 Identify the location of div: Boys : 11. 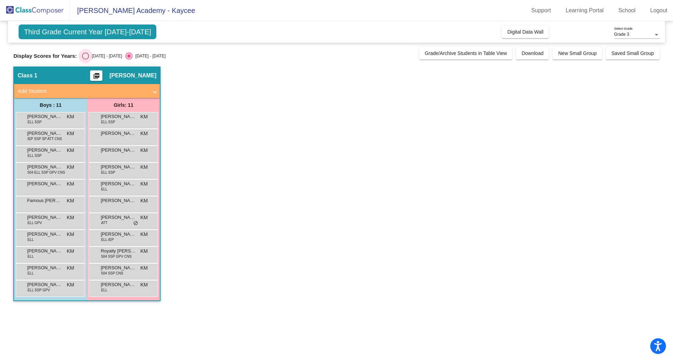
(50, 105).